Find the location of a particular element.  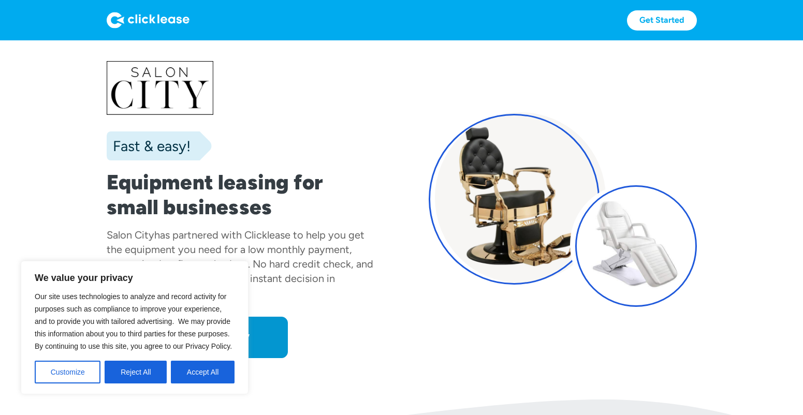

button: Customize is located at coordinates (67, 372).